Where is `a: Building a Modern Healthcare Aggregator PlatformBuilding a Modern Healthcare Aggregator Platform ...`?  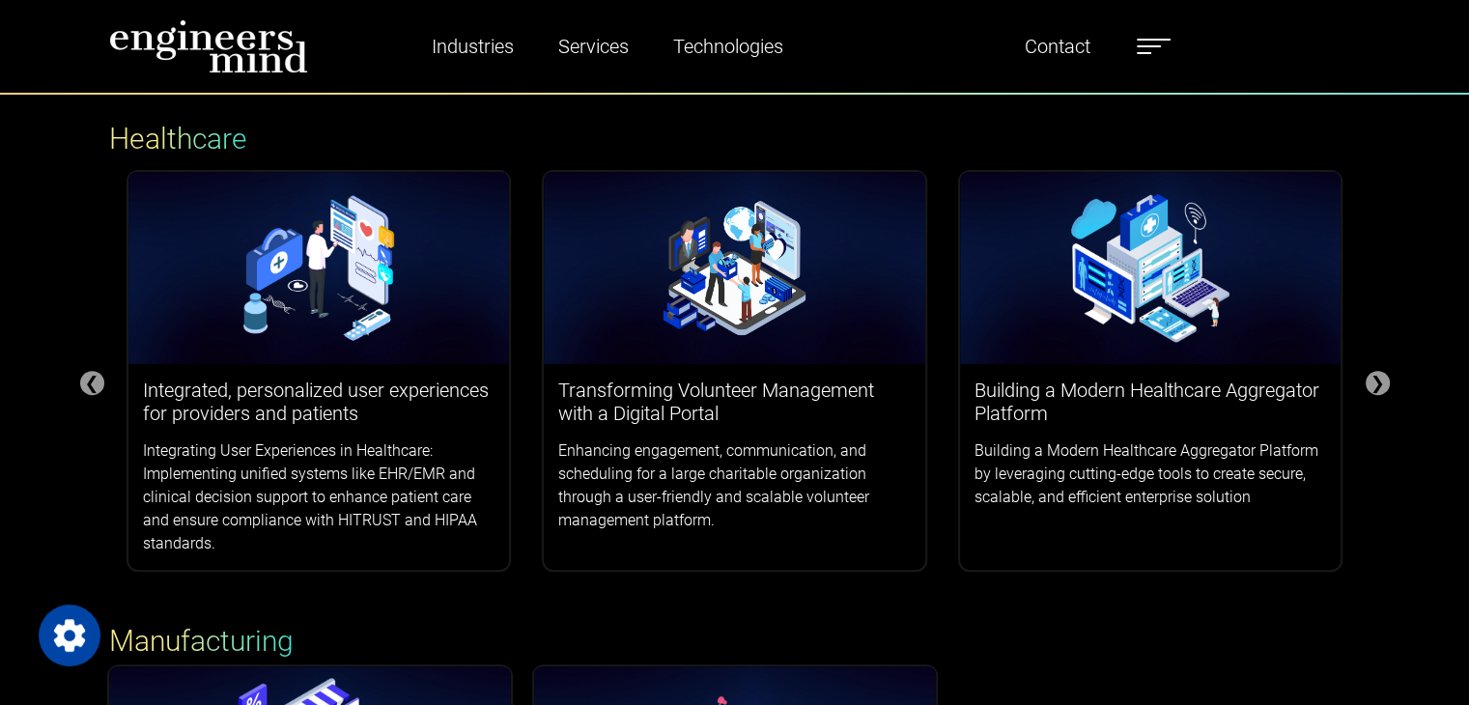
a: Building a Modern Healthcare Aggregator PlatformBuilding a Modern Healthcare Aggregator Platform ... is located at coordinates (1150, 348).